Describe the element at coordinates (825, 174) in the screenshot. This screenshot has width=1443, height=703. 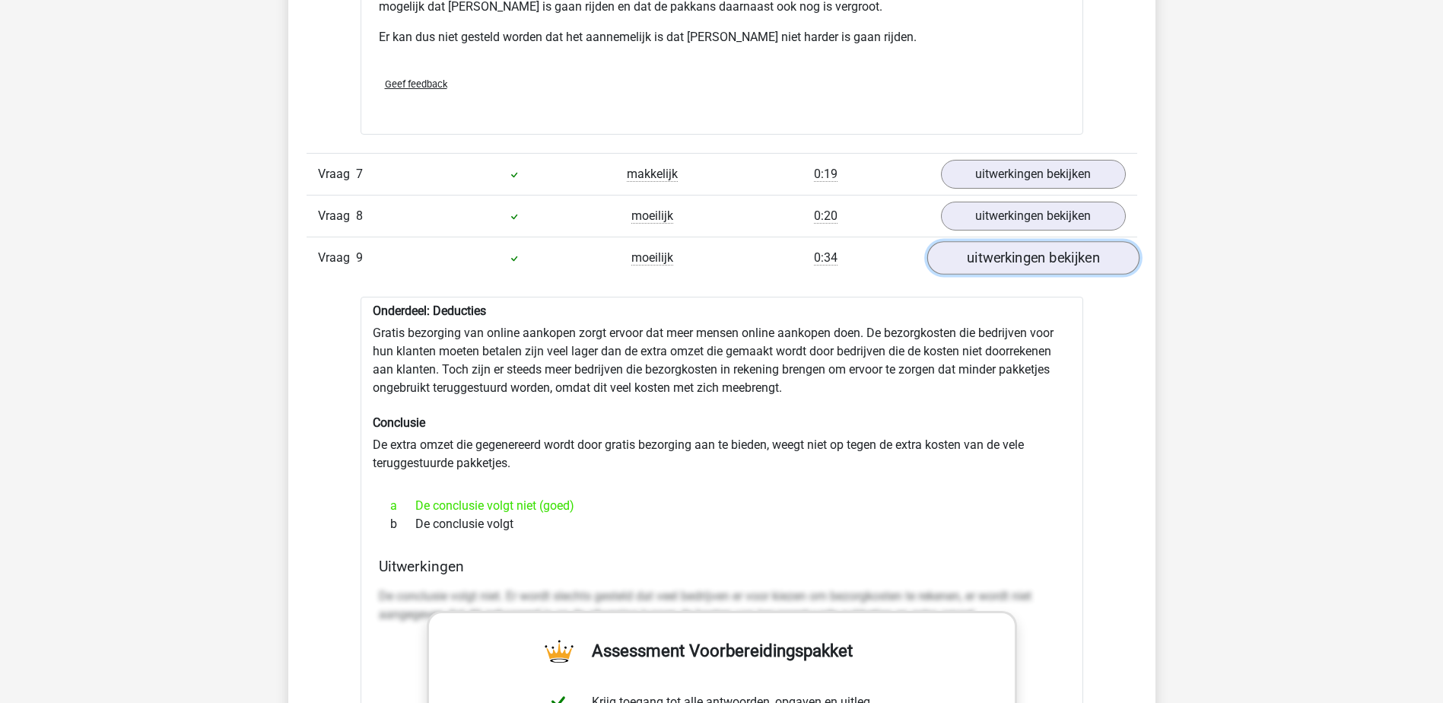
I see `span: 0:19` at that location.